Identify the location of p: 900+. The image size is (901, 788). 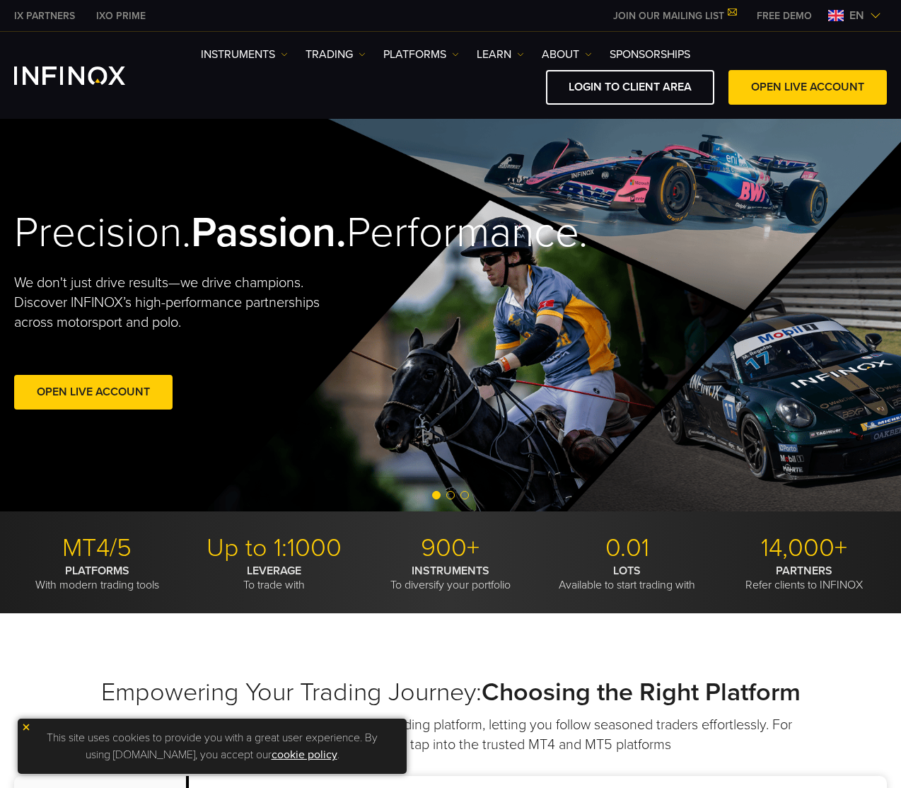
(451, 548).